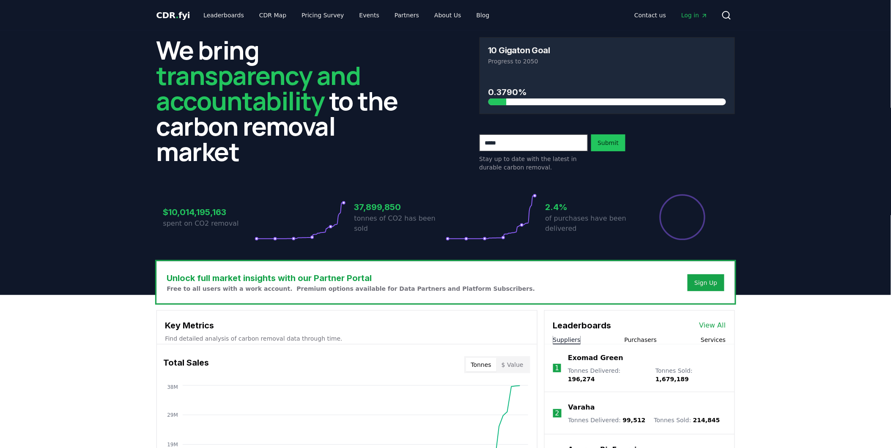 This screenshot has height=448, width=891. Describe the element at coordinates (369, 15) in the screenshot. I see `a: Events` at that location.